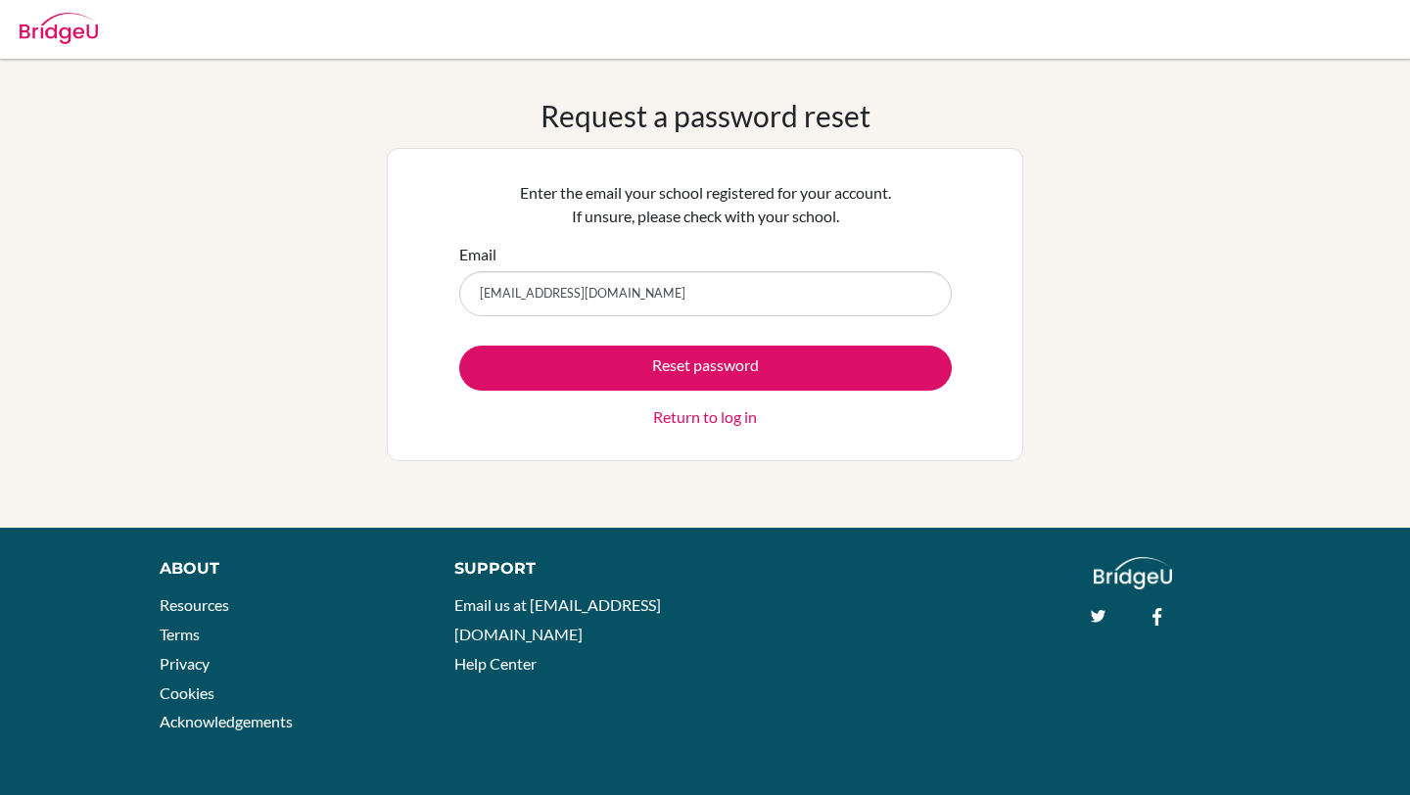 This screenshot has width=1410, height=795. Describe the element at coordinates (705, 116) in the screenshot. I see `h1: Request a password reset` at that location.